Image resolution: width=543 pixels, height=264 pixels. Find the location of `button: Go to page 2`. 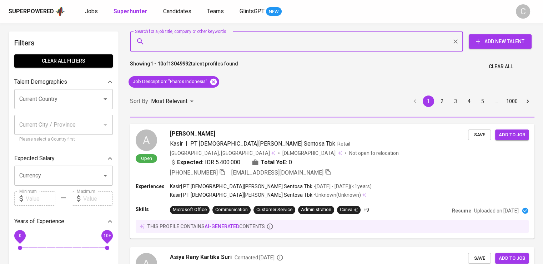

button: Go to page 2 is located at coordinates (442, 101).